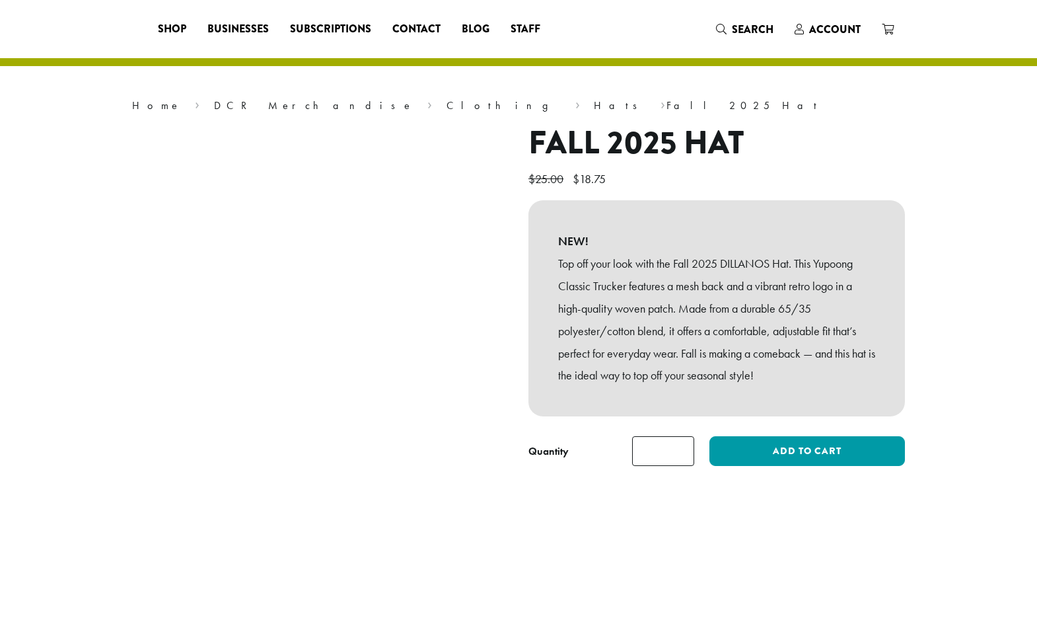 Image resolution: width=1037 pixels, height=626 pixels. Describe the element at coordinates (752, 29) in the screenshot. I see `span: Search` at that location.